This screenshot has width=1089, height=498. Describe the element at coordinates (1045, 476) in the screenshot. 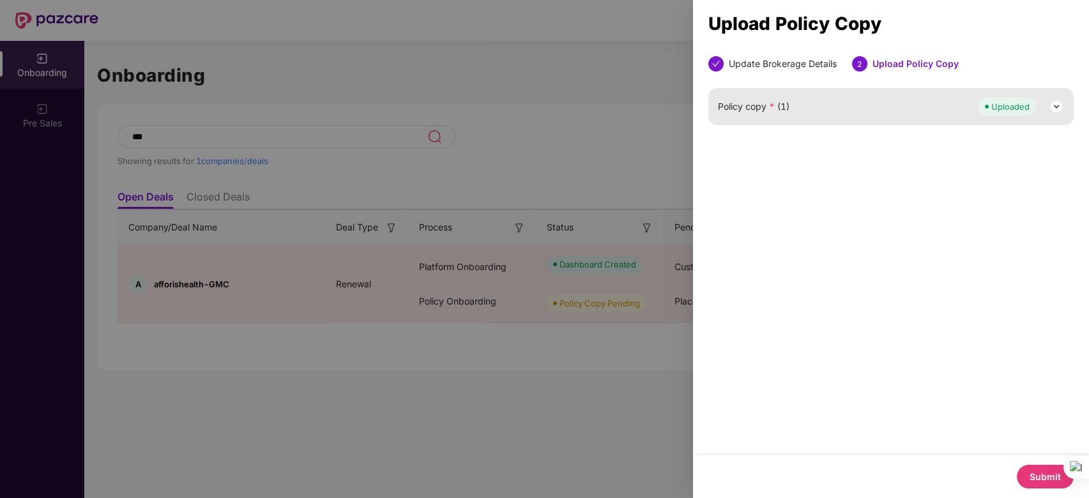

I see `button: Submit` at that location.